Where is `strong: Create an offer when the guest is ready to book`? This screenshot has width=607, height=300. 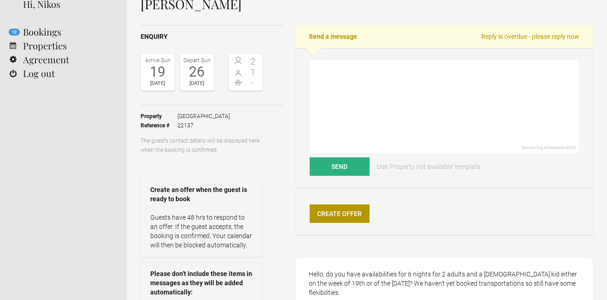
strong: Create an offer when the guest is ready to book is located at coordinates (201, 194).